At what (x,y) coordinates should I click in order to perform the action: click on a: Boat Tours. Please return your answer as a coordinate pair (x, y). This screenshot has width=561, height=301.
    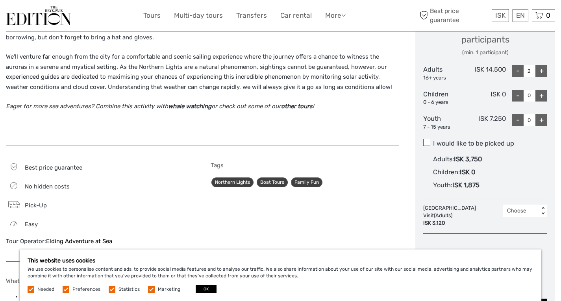
    Looking at the image, I should click on (272, 182).